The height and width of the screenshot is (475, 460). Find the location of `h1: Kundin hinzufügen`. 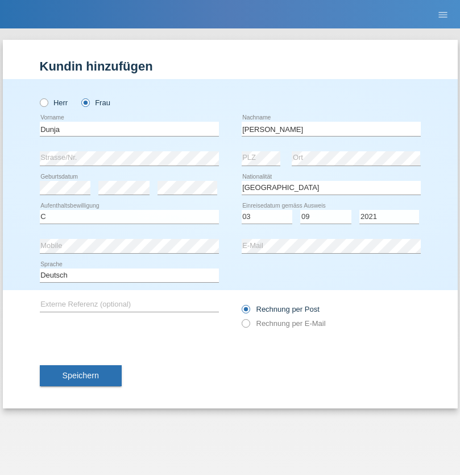

h1: Kundin hinzufügen is located at coordinates (230, 66).